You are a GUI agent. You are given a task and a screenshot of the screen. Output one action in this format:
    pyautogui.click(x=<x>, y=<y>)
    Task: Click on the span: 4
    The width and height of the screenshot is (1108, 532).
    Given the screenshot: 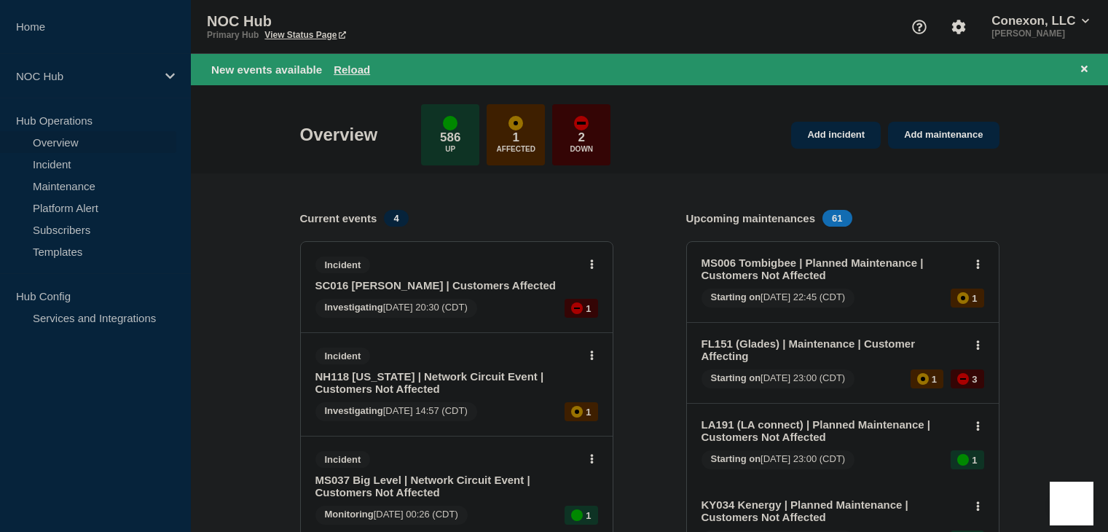 What is the action you would take?
    pyautogui.click(x=396, y=218)
    